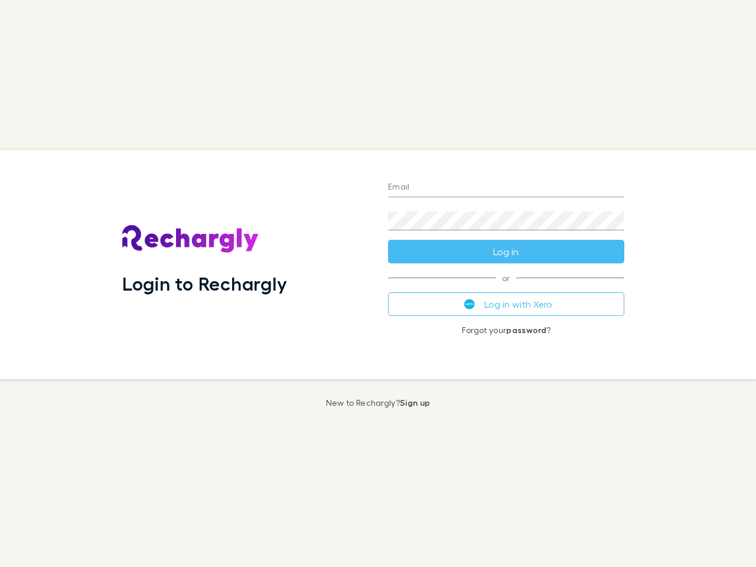 This screenshot has width=756, height=567. Describe the element at coordinates (506, 252) in the screenshot. I see `button: Log in` at that location.